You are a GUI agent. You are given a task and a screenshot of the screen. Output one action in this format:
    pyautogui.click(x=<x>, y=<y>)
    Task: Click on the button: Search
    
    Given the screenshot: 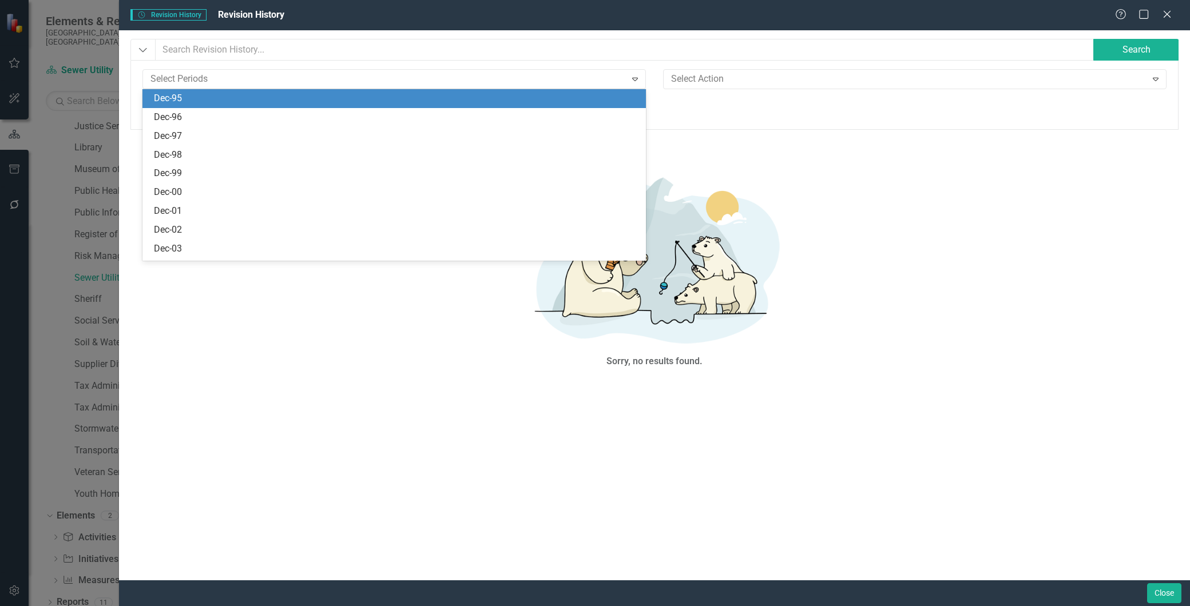 What is the action you would take?
    pyautogui.click(x=1136, y=50)
    